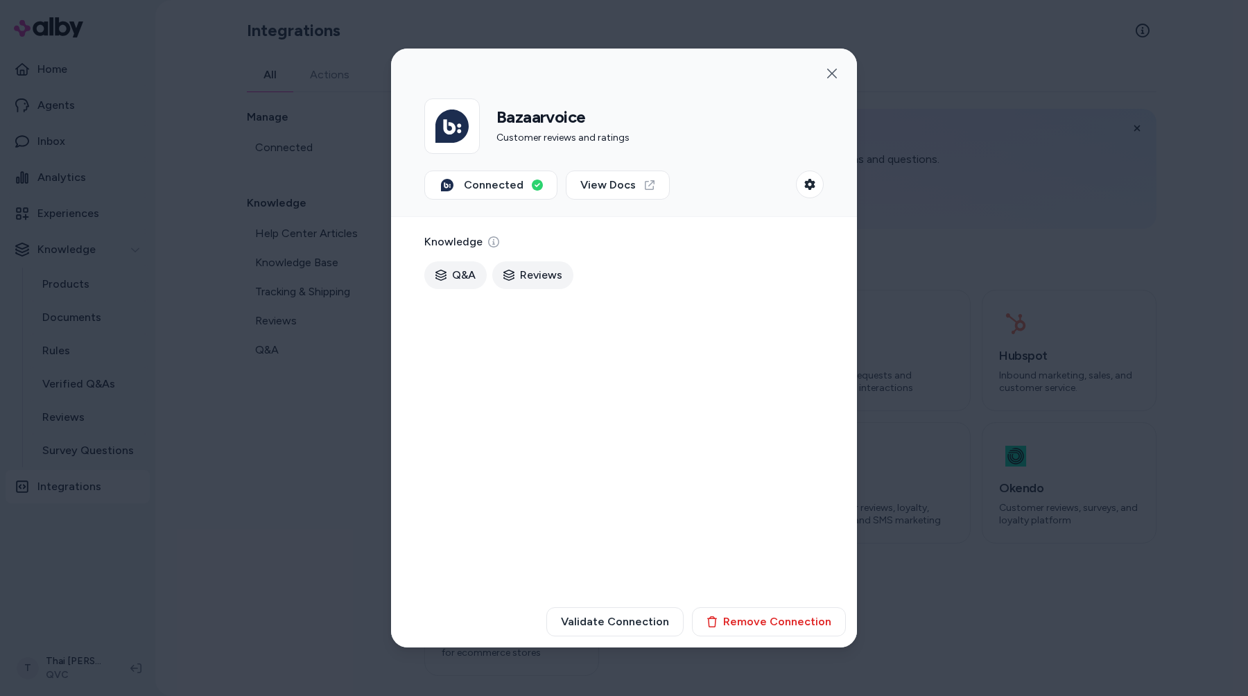  I want to click on a: View Docs, so click(618, 185).